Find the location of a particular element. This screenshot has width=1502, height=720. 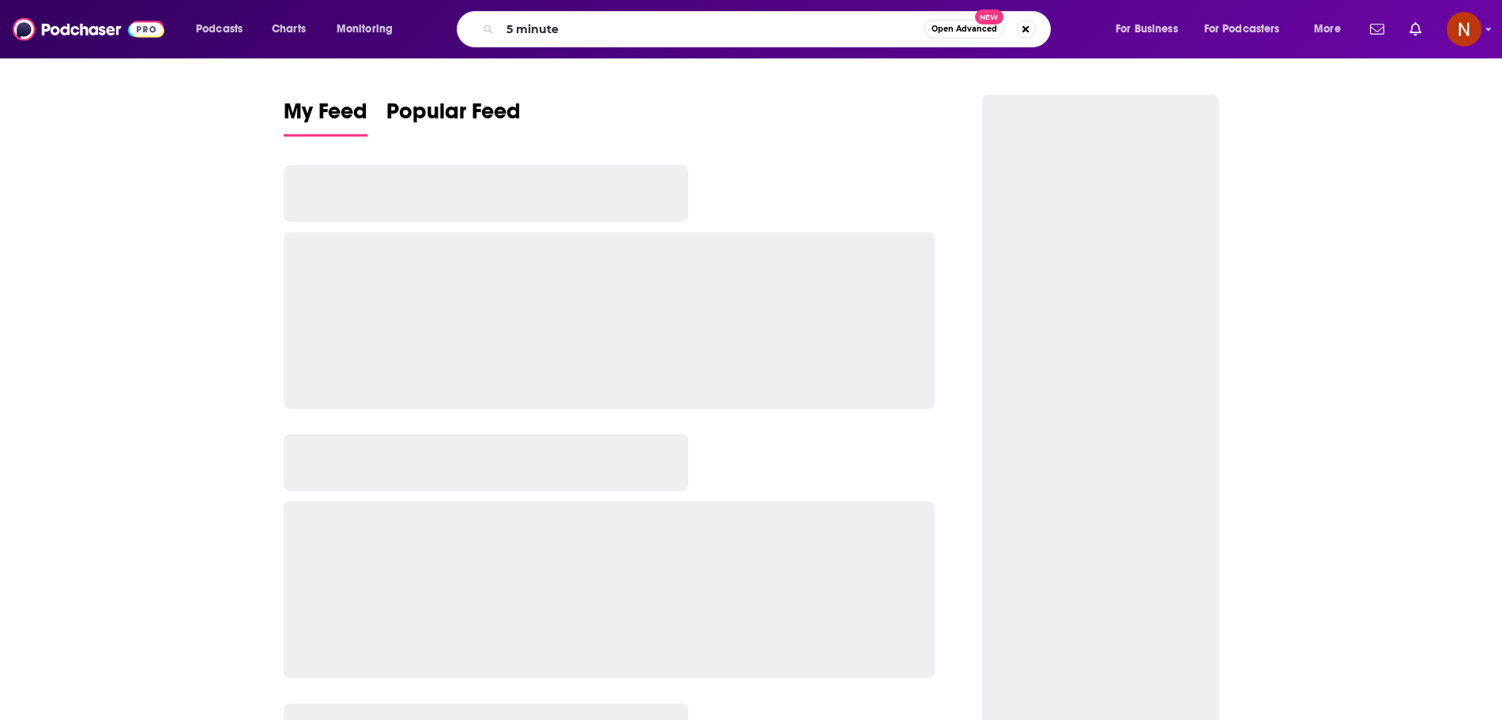

span: Charts is located at coordinates (288, 29).